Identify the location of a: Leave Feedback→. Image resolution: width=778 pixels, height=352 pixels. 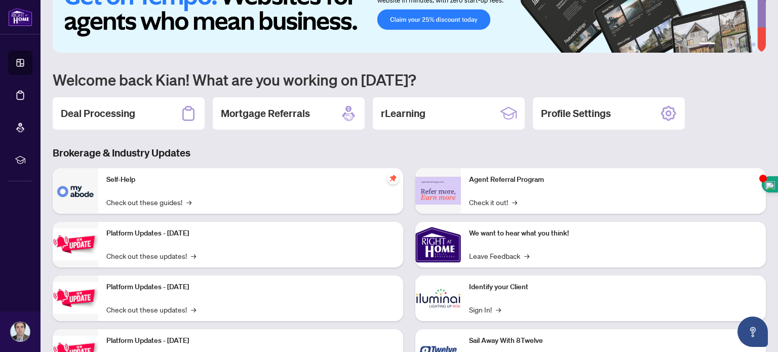
(499, 256).